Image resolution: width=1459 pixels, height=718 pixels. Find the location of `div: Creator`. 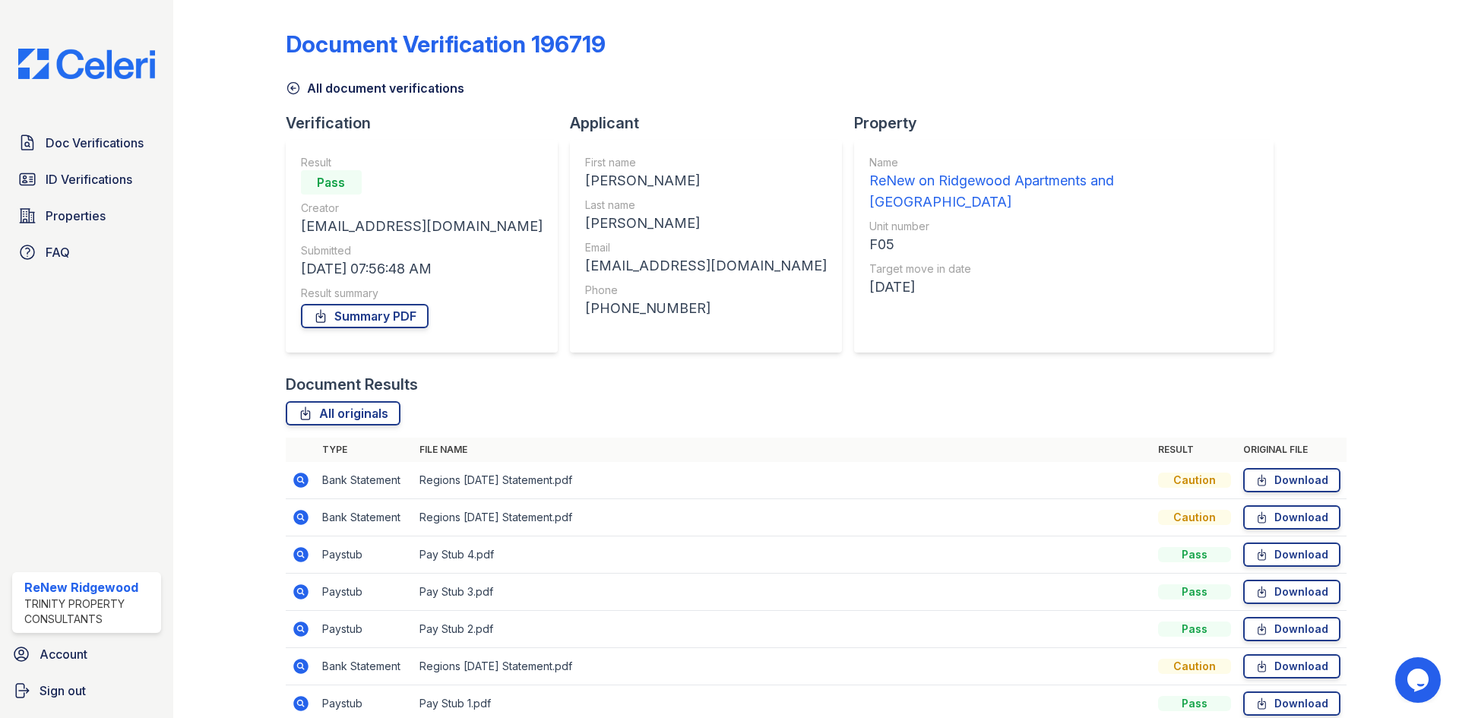

div: Creator is located at coordinates (422, 208).